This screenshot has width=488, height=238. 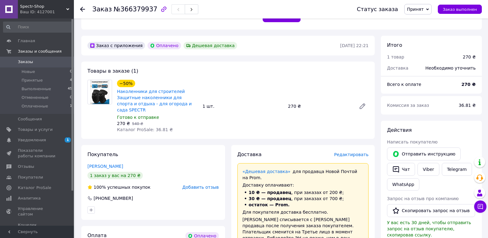 I want to click on span: остаток — Prom., so click(x=269, y=205).